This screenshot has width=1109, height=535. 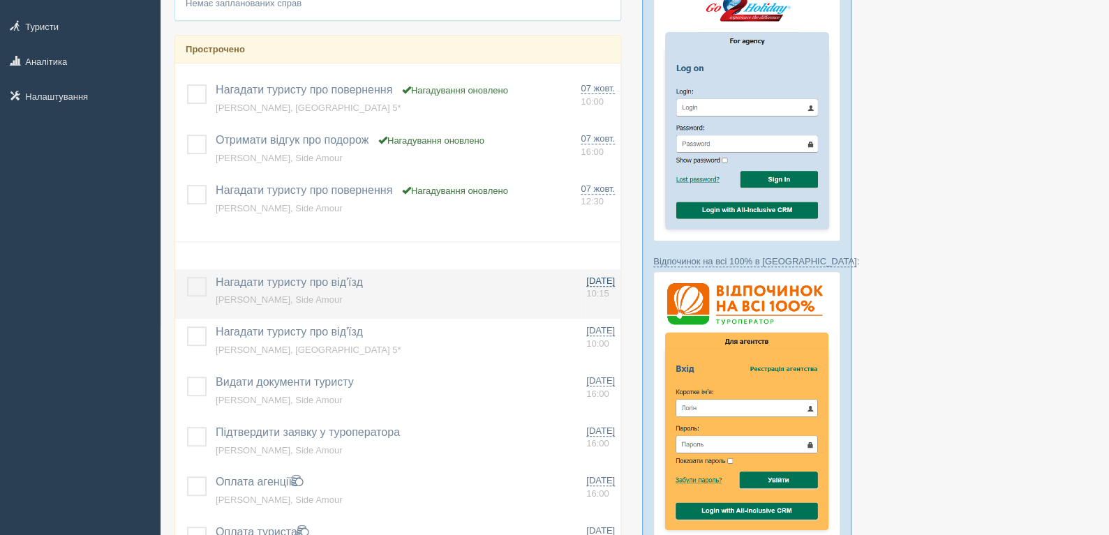 What do you see at coordinates (215, 49) in the screenshot?
I see `b: Прострочено` at bounding box center [215, 49].